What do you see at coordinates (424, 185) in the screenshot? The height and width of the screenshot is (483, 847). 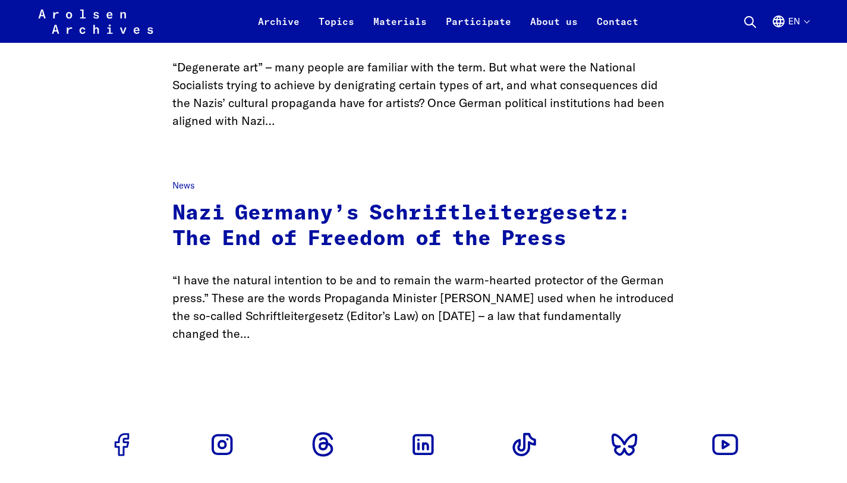 I see `p: News` at bounding box center [424, 185].